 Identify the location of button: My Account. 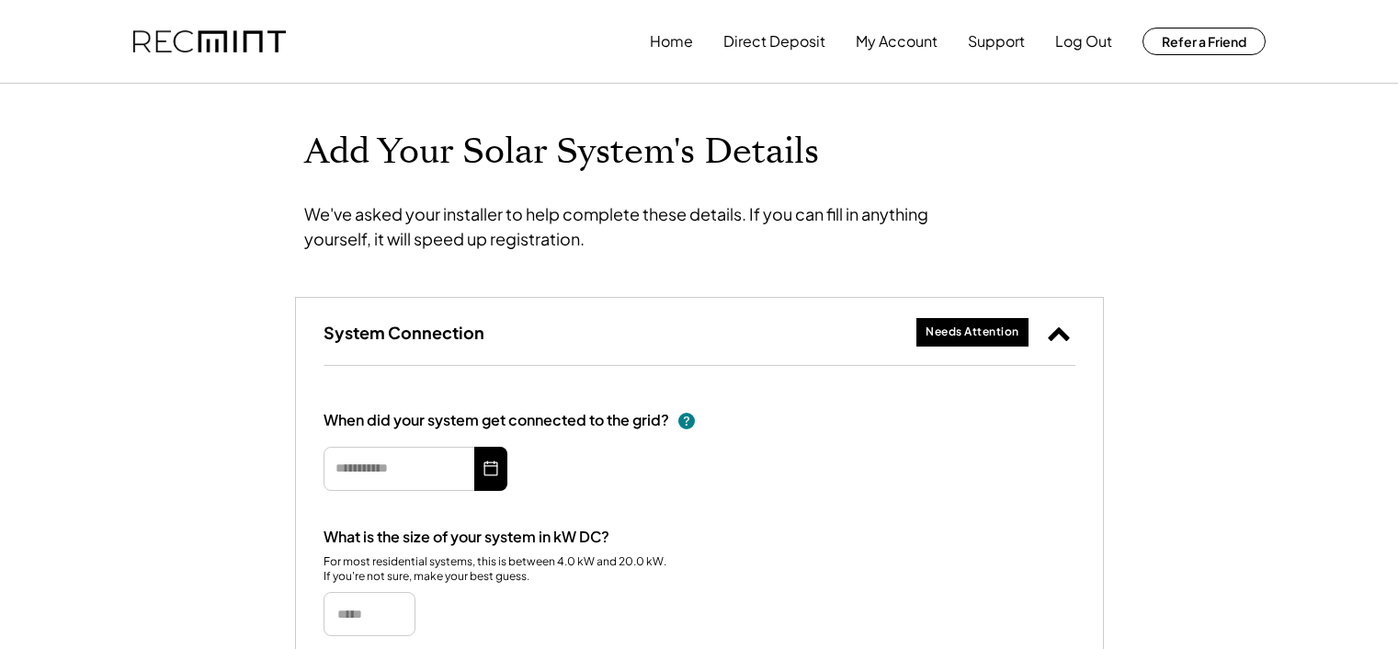
(896, 41).